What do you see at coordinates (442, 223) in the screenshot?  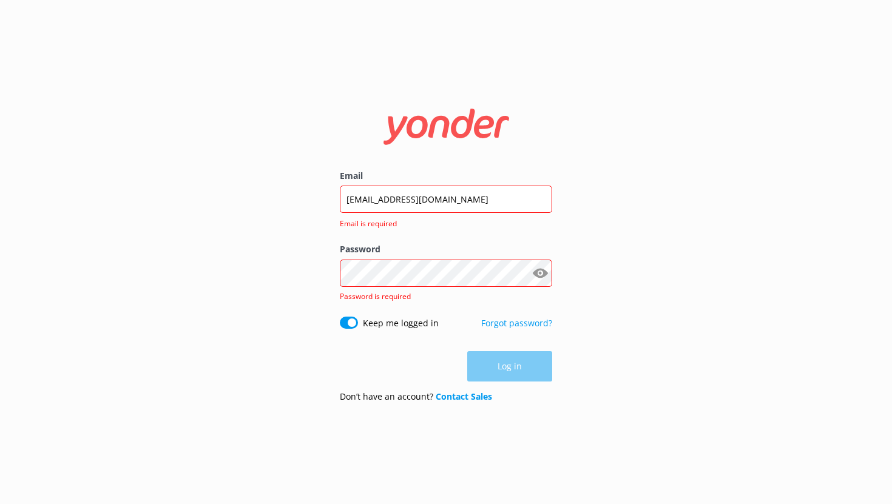 I see `span: Email is required` at bounding box center [442, 223].